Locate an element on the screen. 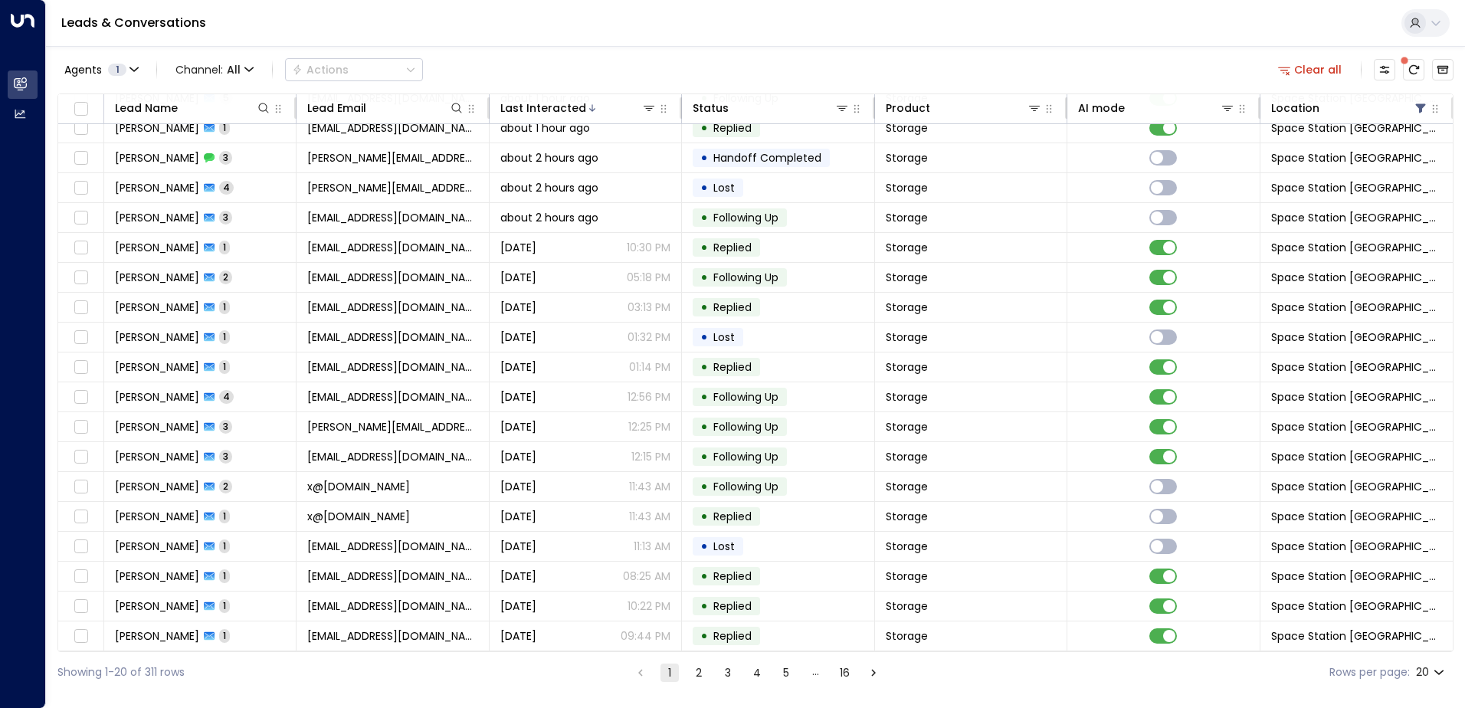 The height and width of the screenshot is (708, 1465). span: vonburton@ymail.com is located at coordinates (392, 247).